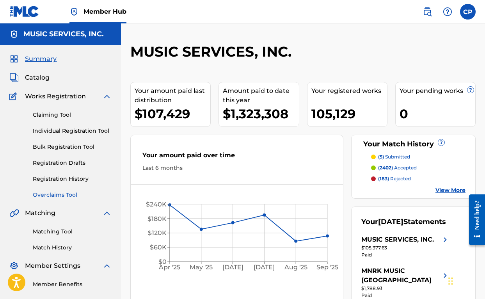  Describe the element at coordinates (413, 144) in the screenshot. I see `div: Your Match History` at that location.